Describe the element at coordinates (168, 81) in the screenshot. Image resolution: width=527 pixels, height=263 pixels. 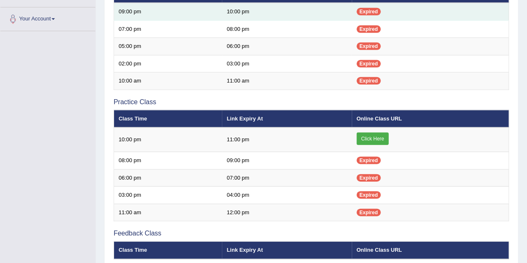
I see `td: 10:00 am` at that location.